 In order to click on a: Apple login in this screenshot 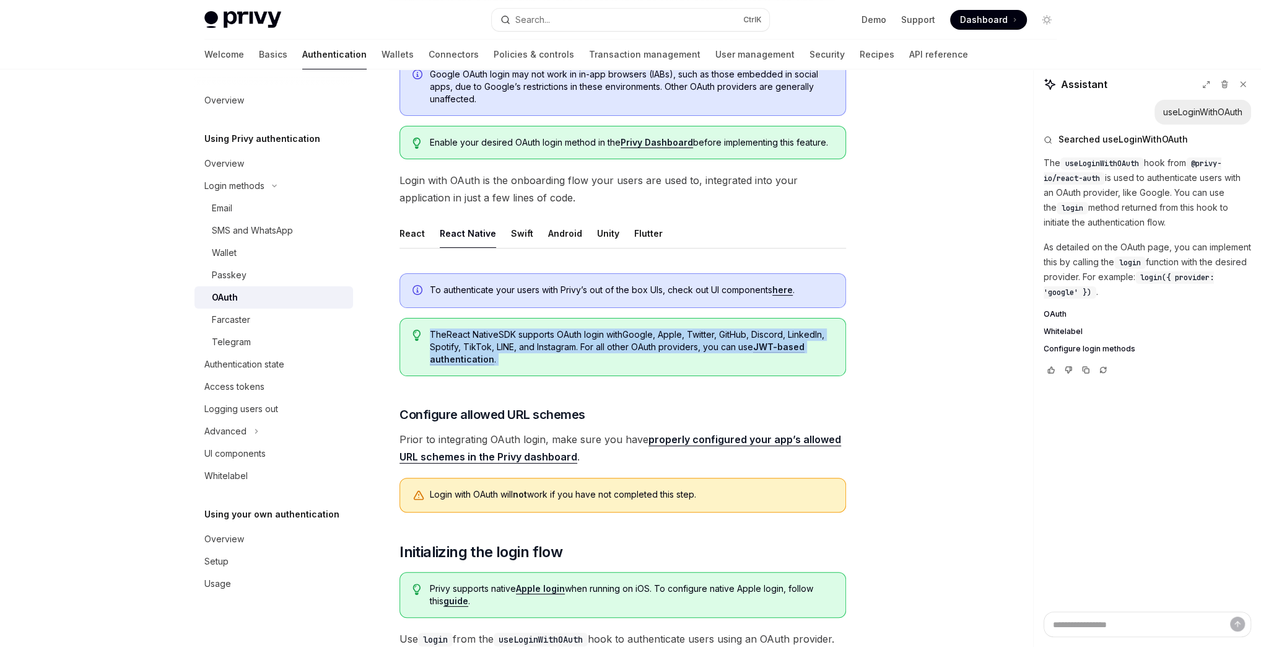, I will do `click(540, 588)`.